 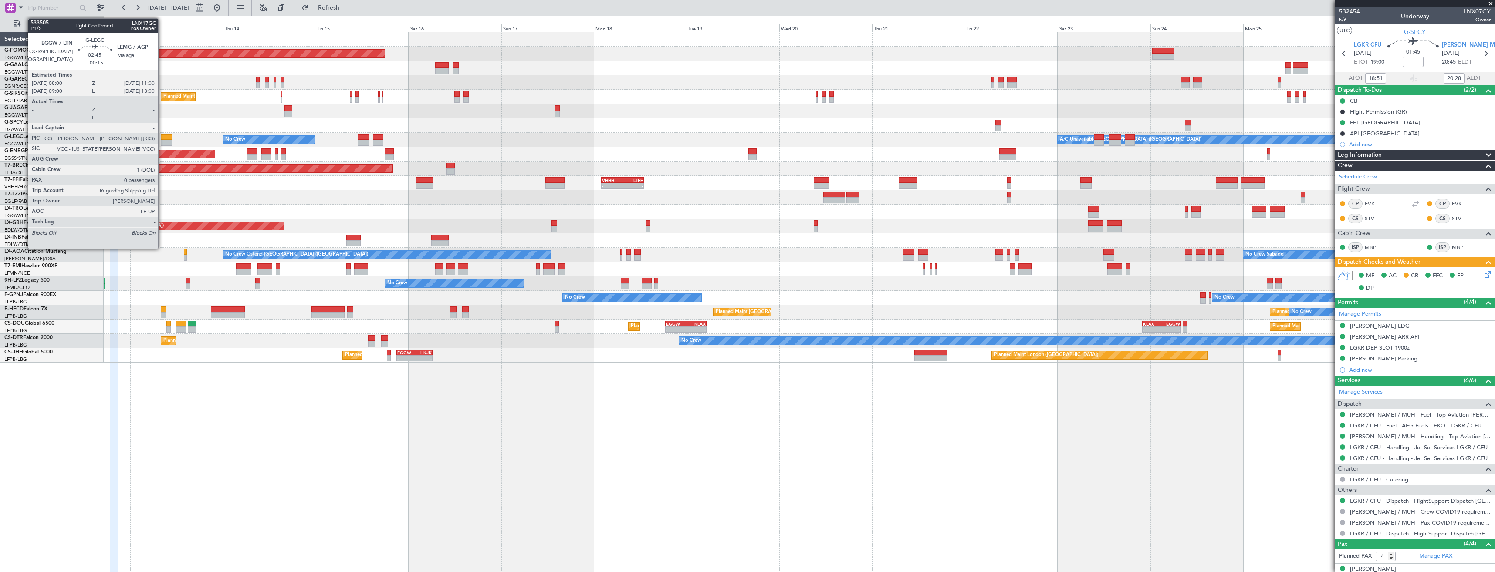 What do you see at coordinates (16, 101) in the screenshot?
I see `a: EGLF/FAB` at bounding box center [16, 101].